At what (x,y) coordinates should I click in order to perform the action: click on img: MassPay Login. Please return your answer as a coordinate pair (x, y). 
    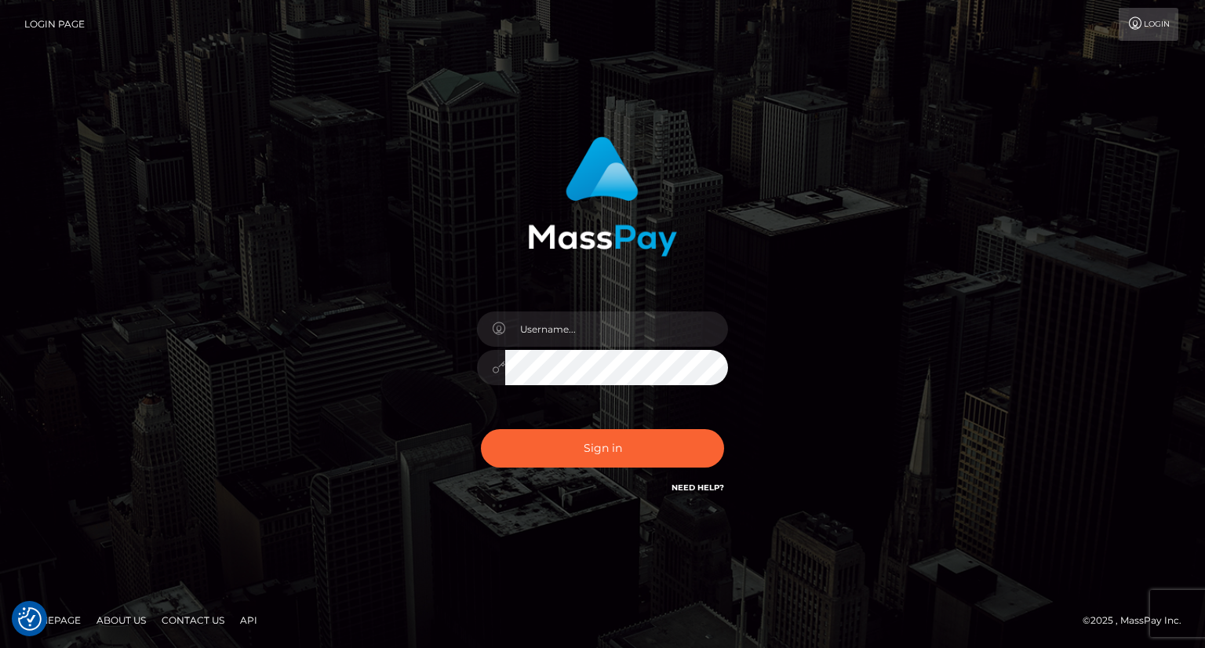
    Looking at the image, I should click on (603, 196).